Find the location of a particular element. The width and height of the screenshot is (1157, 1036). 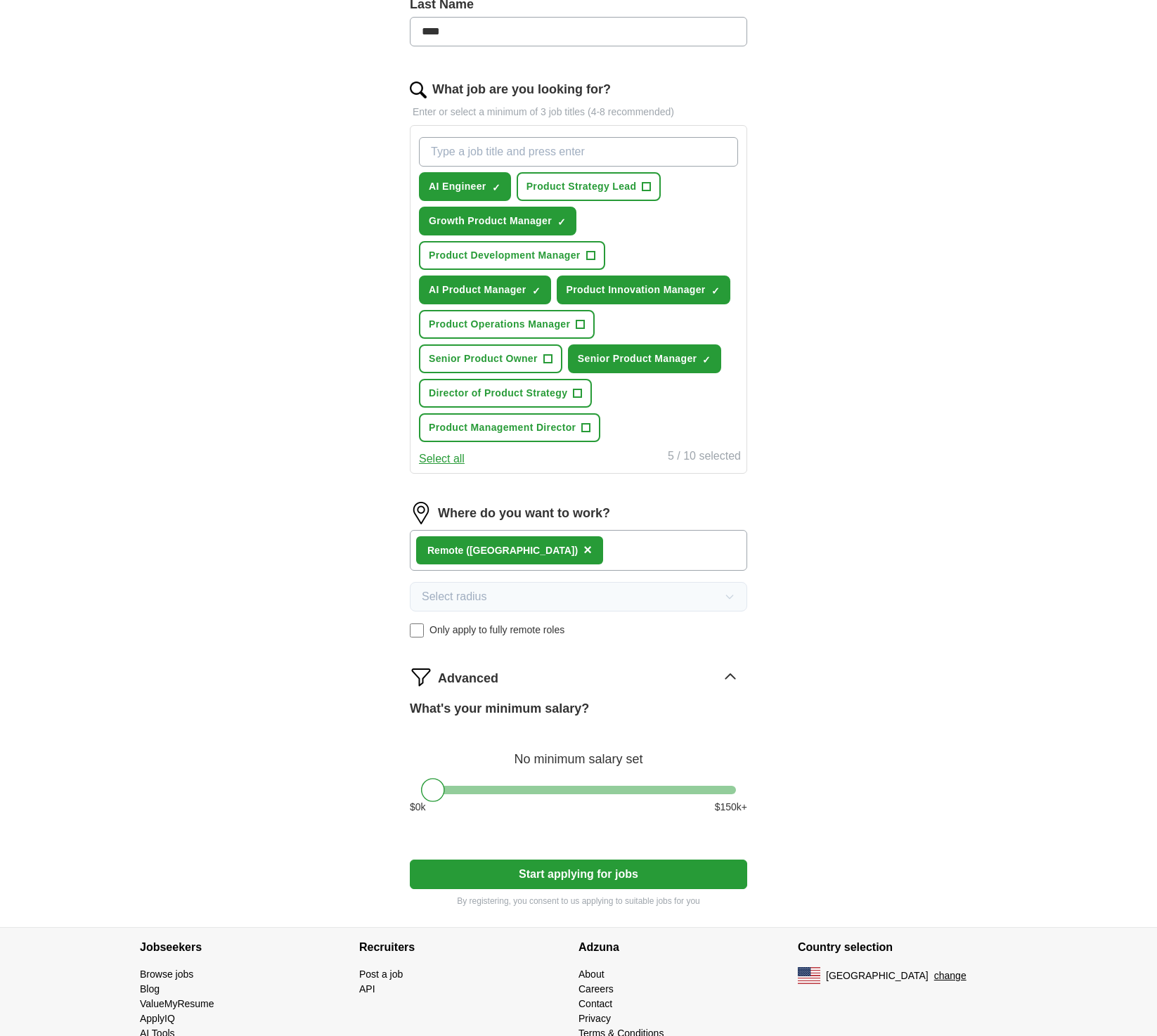

img: US flag is located at coordinates (809, 975).